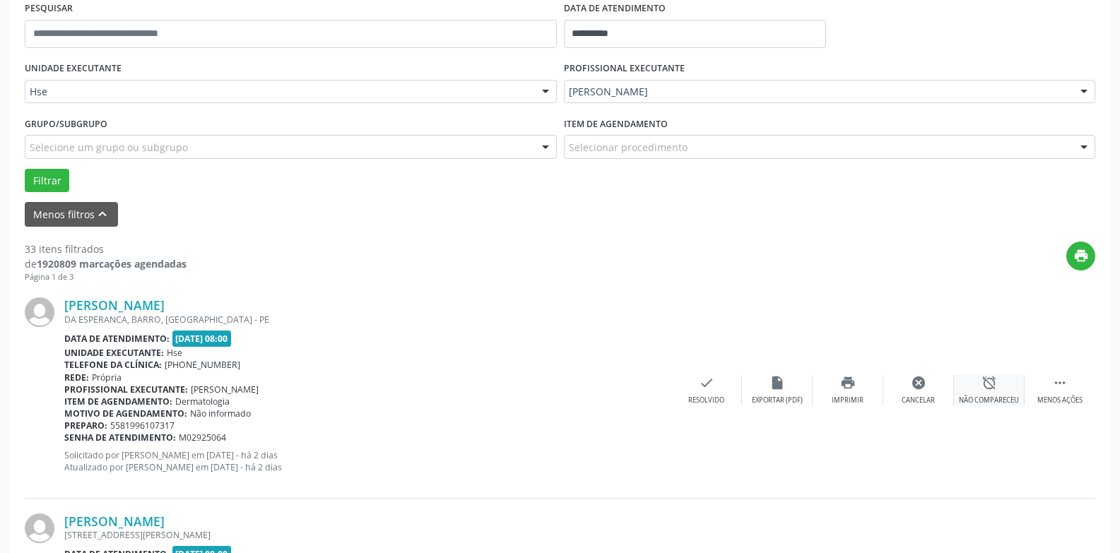 This screenshot has height=553, width=1120. Describe the element at coordinates (624, 69) in the screenshot. I see `label: PROFISSIONAL EXECUTANTE` at that location.